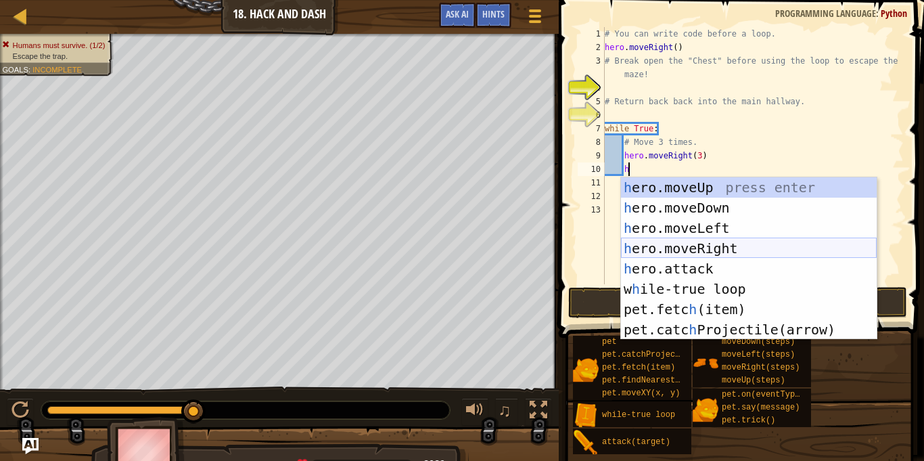 This screenshot has height=461, width=924. I want to click on div: 4, so click(591, 88).